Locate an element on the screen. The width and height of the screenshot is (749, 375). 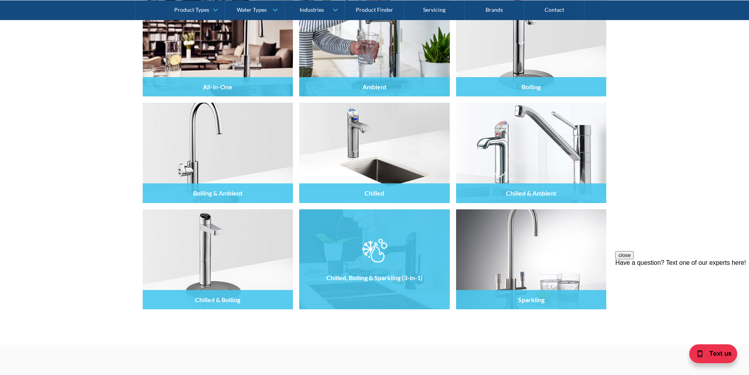
a: Chilled & Ambient is located at coordinates (531, 152).